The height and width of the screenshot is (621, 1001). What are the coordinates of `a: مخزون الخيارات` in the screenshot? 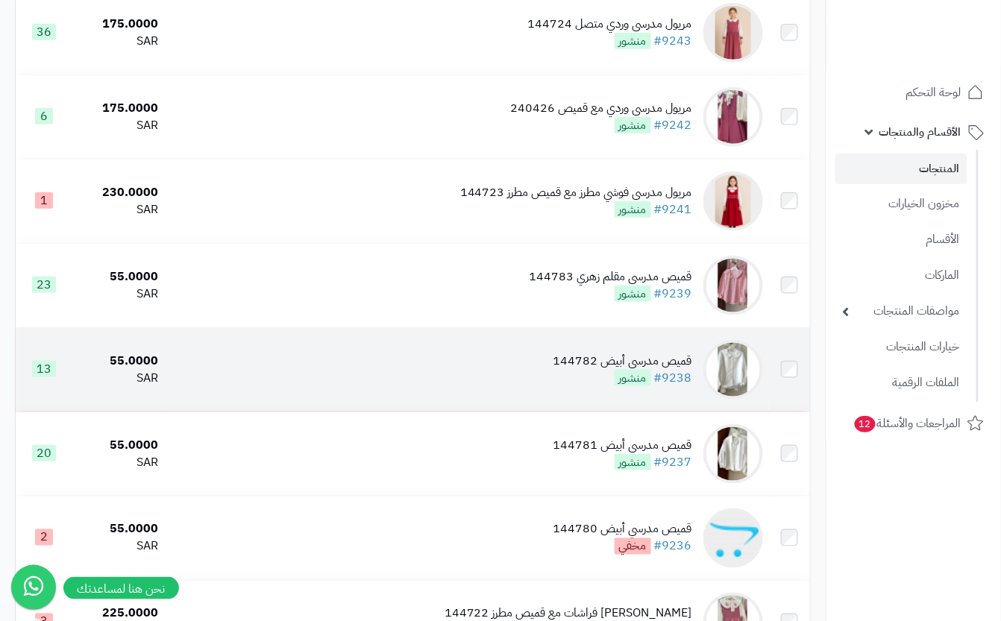 It's located at (901, 204).